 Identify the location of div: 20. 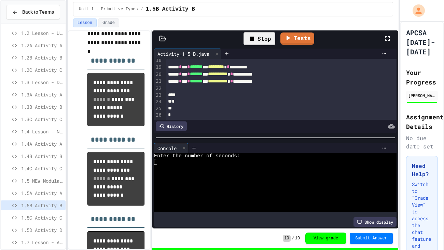
(158, 74).